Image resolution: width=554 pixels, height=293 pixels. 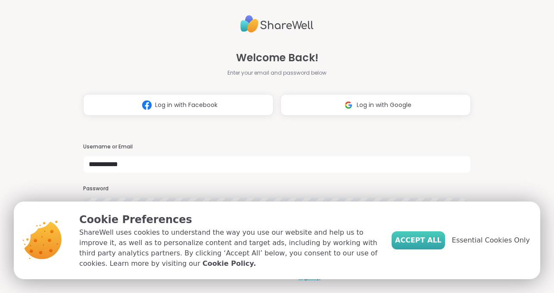 I want to click on span: Enter your email and password below, so click(x=277, y=73).